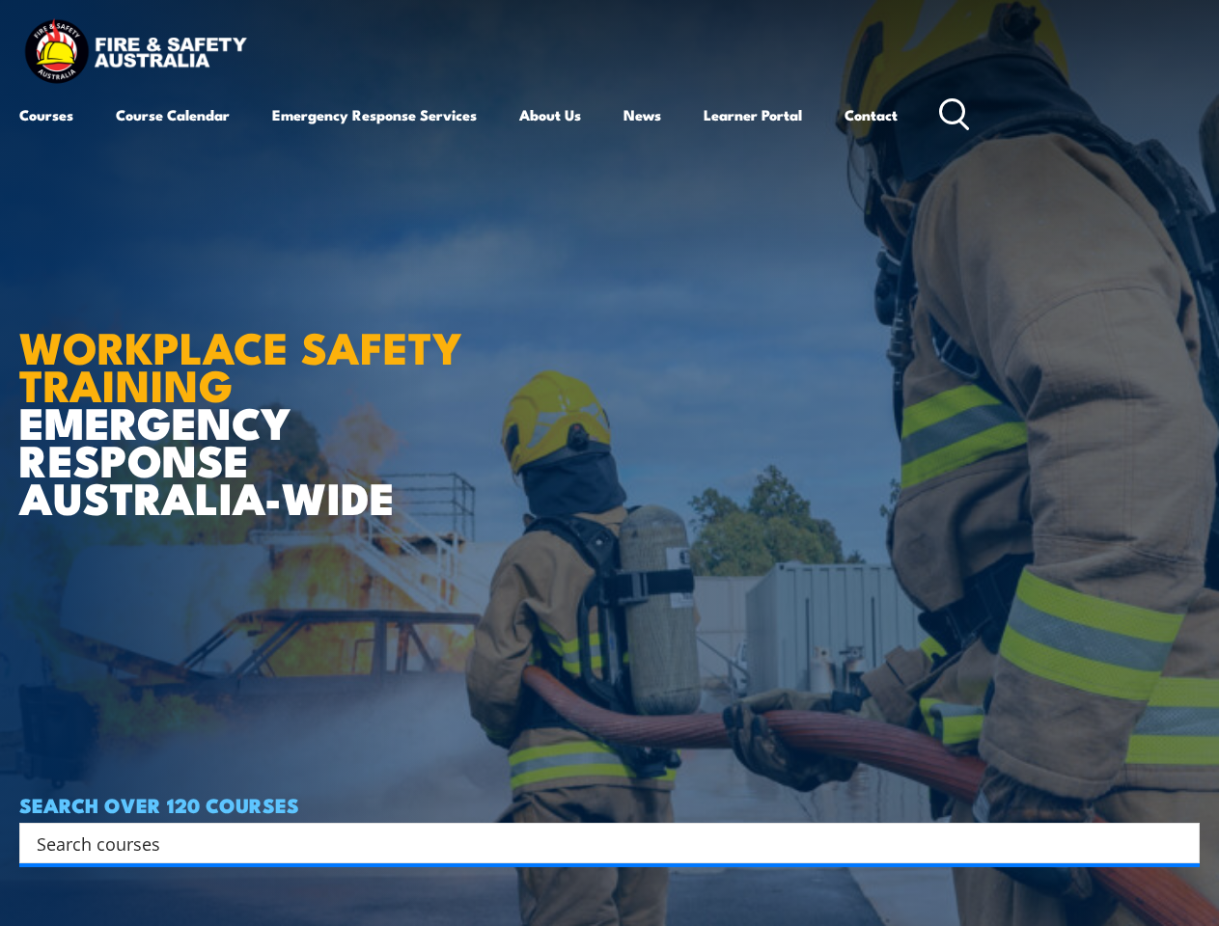 The width and height of the screenshot is (1219, 926). Describe the element at coordinates (870, 115) in the screenshot. I see `a: Contact` at that location.